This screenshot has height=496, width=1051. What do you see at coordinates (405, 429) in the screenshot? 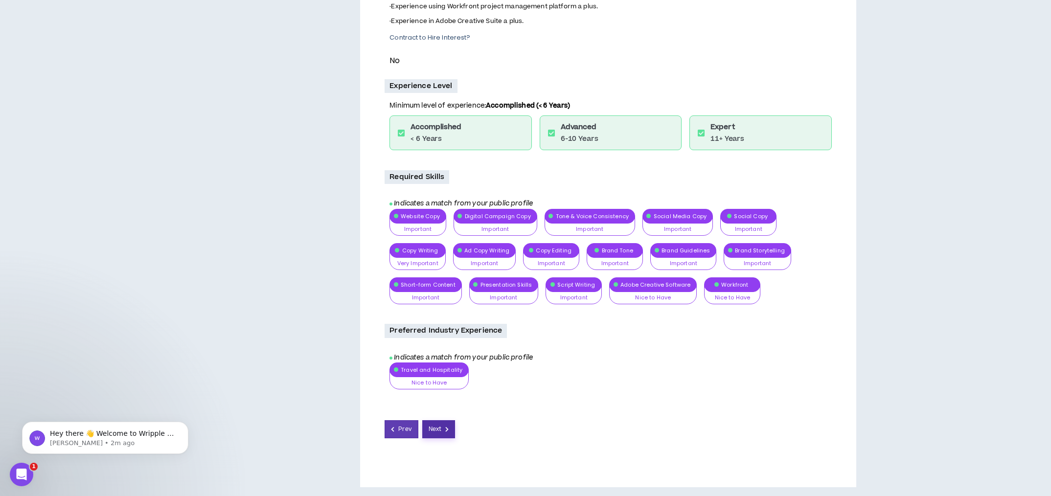
I see `span: Prev` at bounding box center [405, 429].